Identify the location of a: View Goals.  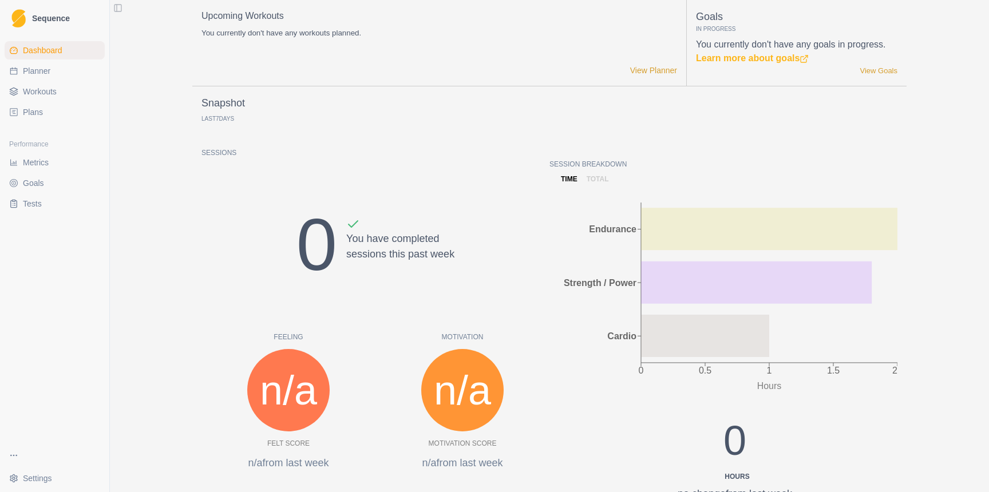
(878, 71).